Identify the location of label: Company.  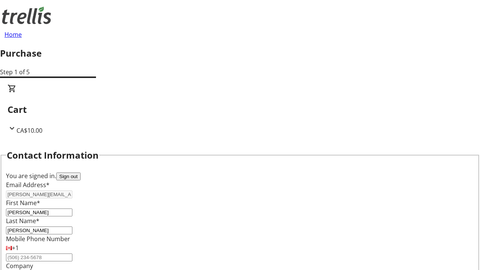
(19, 266).